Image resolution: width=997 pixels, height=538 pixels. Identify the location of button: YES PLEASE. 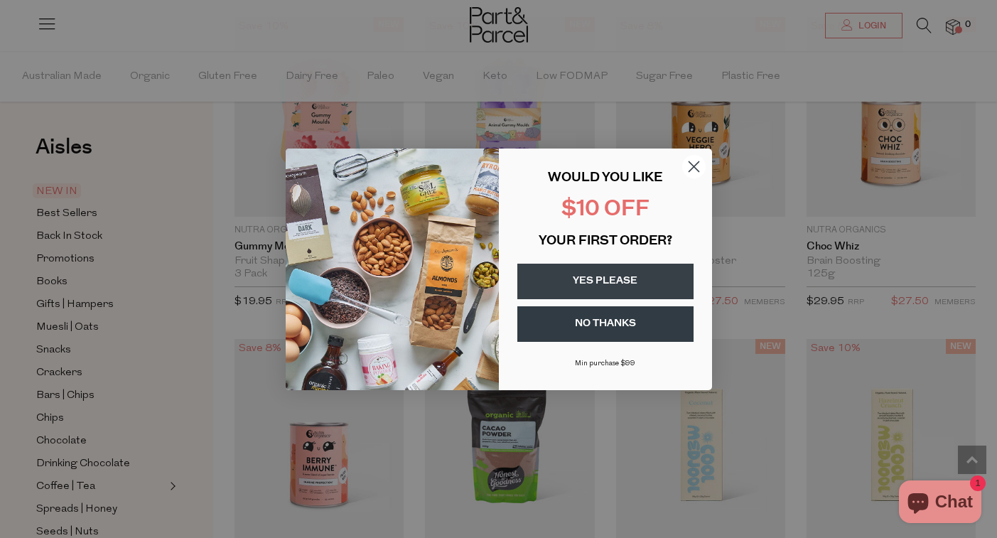
(605, 281).